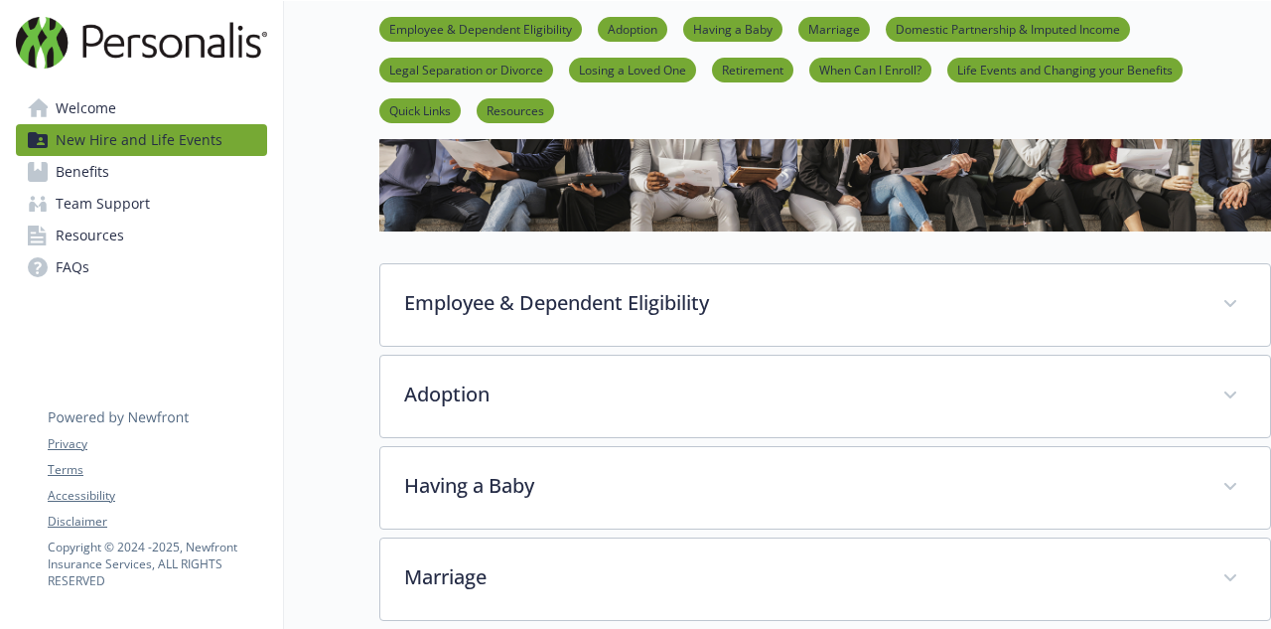 The height and width of the screenshot is (629, 1271). What do you see at coordinates (141, 172) in the screenshot?
I see `a: Benefits` at bounding box center [141, 172].